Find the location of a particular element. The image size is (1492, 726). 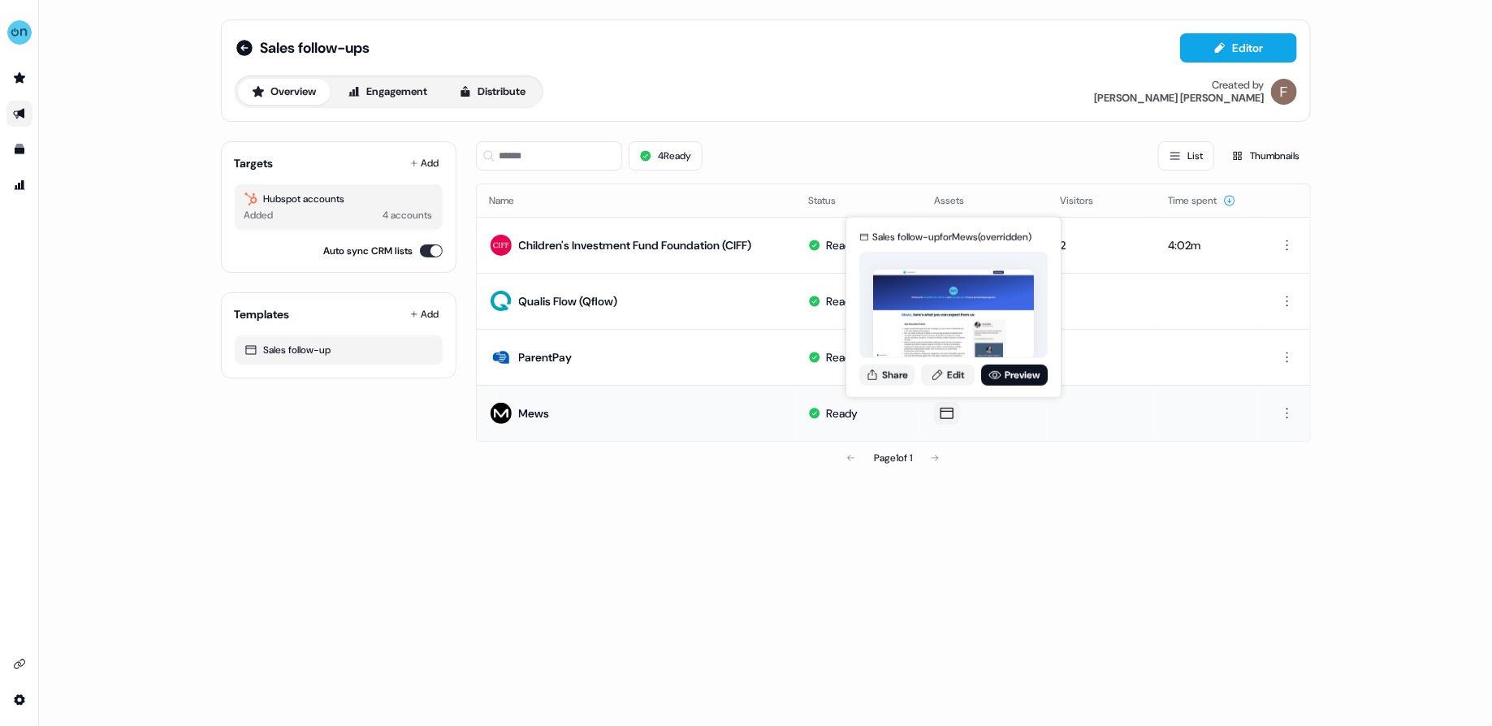

a: Go to attribution is located at coordinates (19, 185).